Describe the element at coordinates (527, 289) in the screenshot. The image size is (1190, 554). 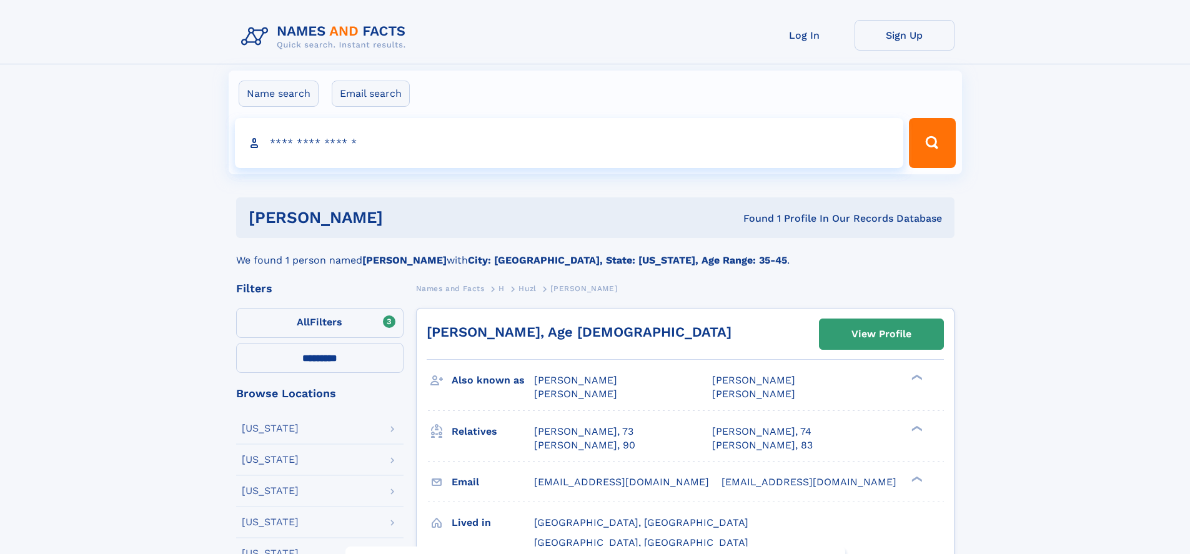
I see `span: Huzl` at that location.